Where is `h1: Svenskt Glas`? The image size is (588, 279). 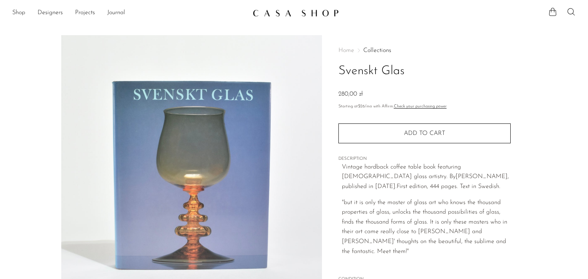 h1: Svenskt Glas is located at coordinates (424, 71).